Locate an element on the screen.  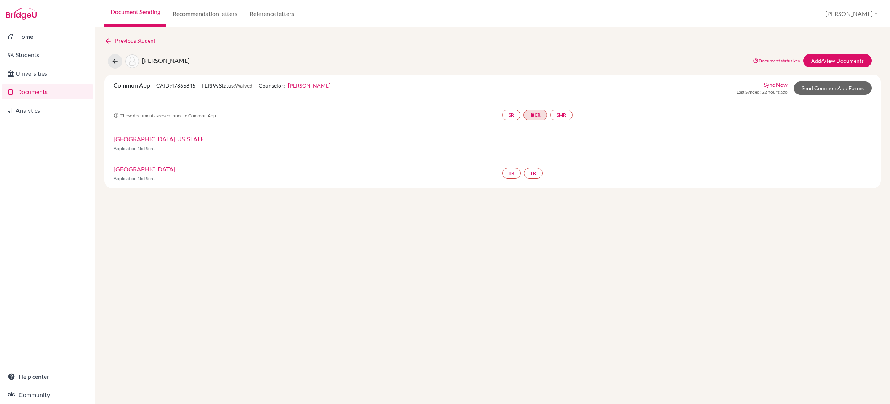
a: SMR is located at coordinates (561, 115).